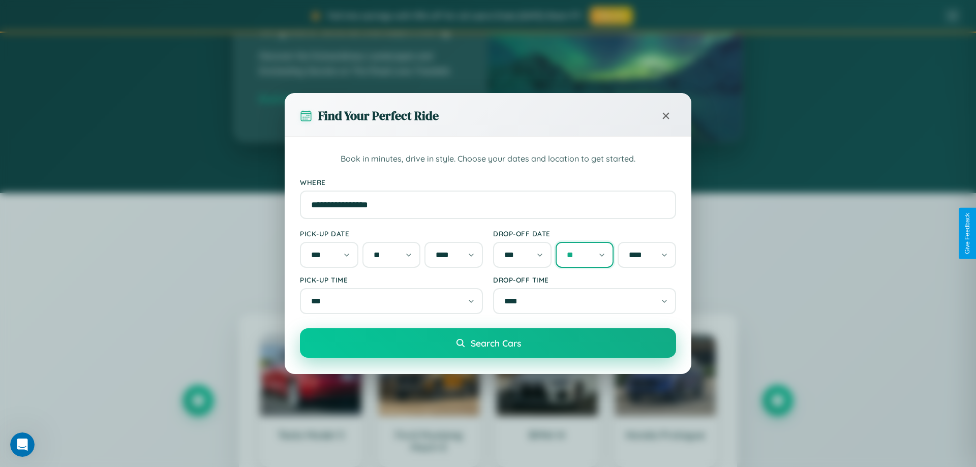  I want to click on label: Drop-off Time, so click(585, 280).